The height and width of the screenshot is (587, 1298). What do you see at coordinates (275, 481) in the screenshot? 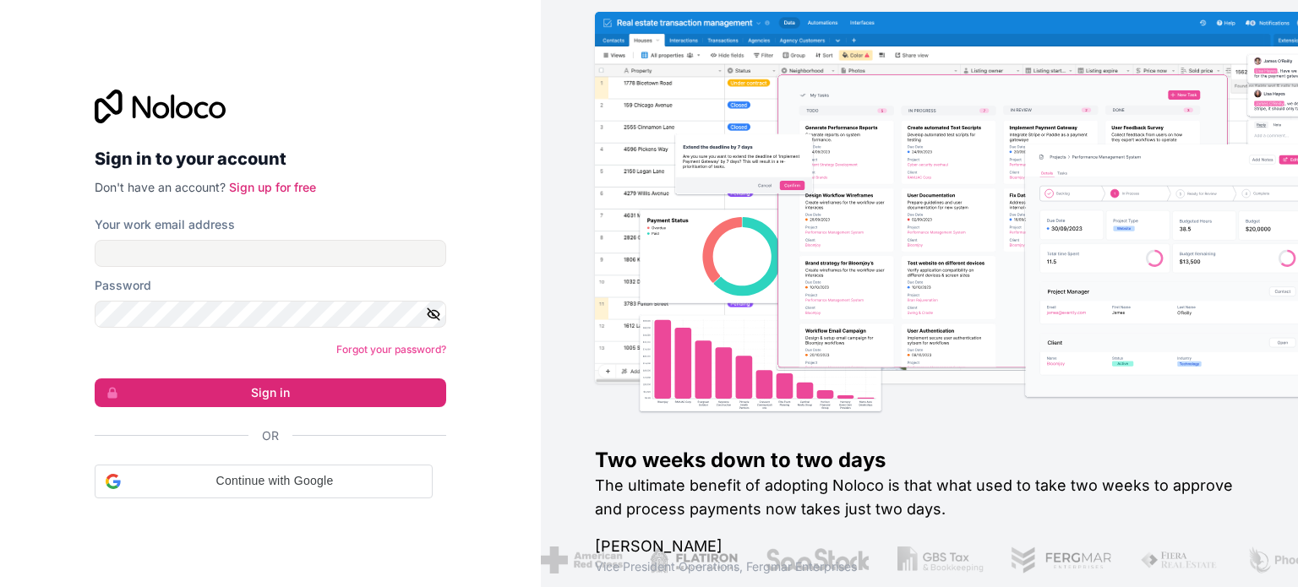
I see `span: Continue with Google` at bounding box center [275, 481].